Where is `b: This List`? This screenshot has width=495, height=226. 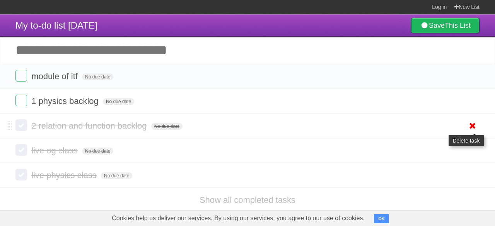
b: This List is located at coordinates (458, 26).